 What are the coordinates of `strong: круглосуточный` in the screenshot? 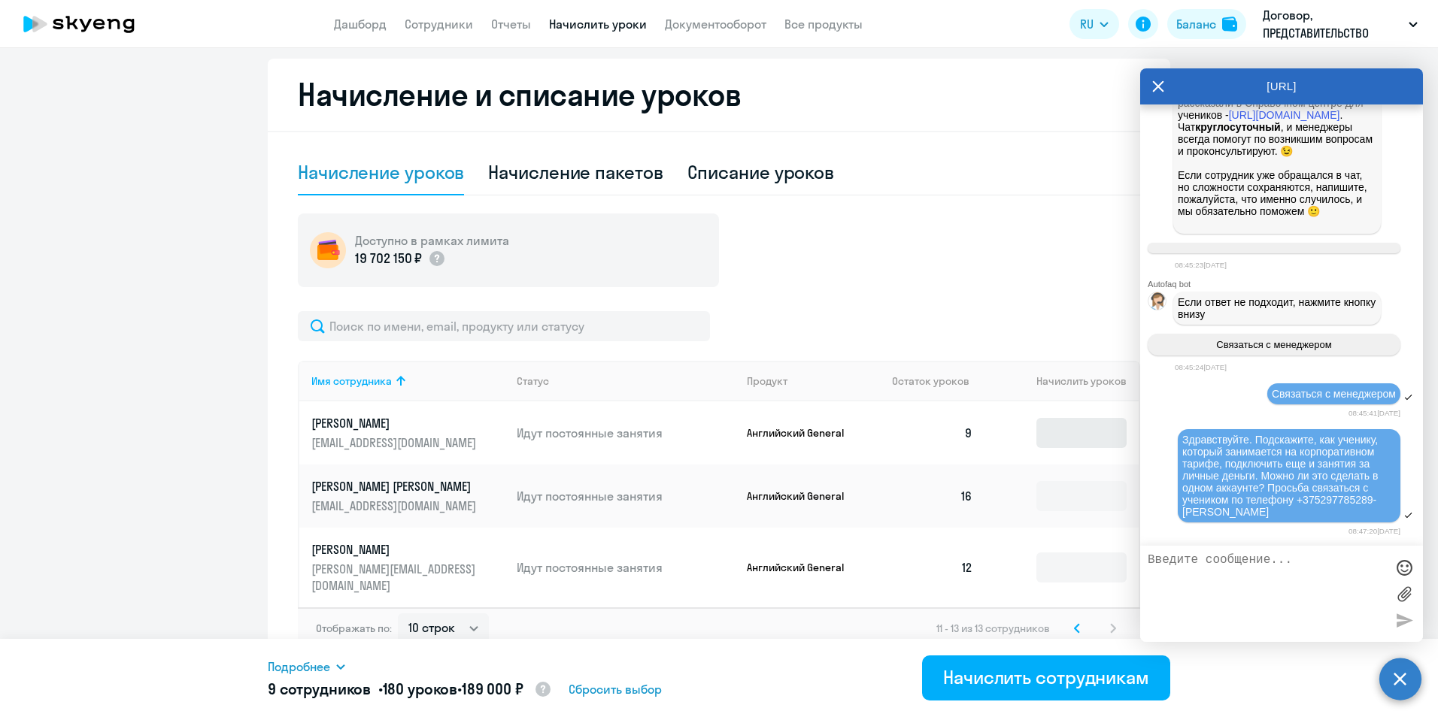 It's located at (1237, 127).